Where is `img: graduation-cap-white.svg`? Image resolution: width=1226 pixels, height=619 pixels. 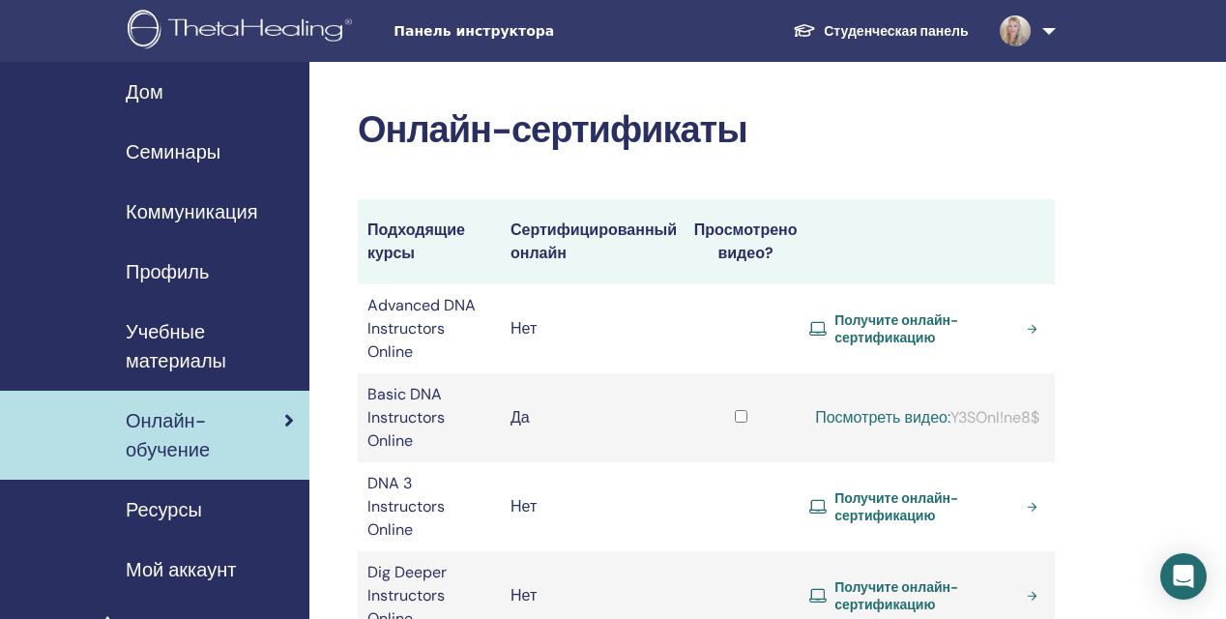 img: graduation-cap-white.svg is located at coordinates (804, 30).